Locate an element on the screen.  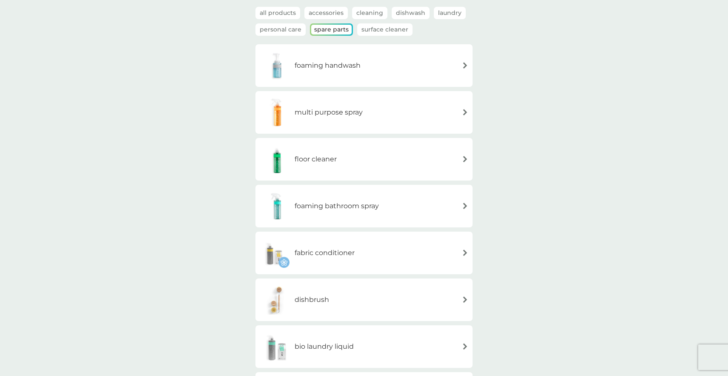
h6: fabric conditioner is located at coordinates (324, 253).